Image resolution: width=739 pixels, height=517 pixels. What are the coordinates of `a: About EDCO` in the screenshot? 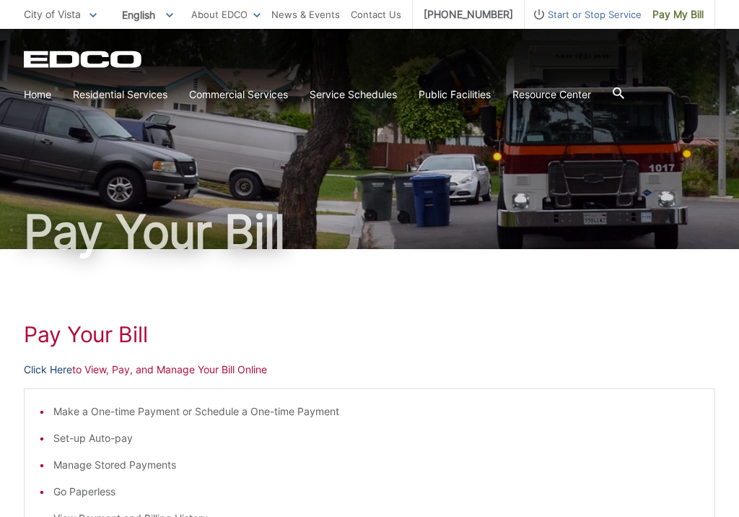 It's located at (226, 14).